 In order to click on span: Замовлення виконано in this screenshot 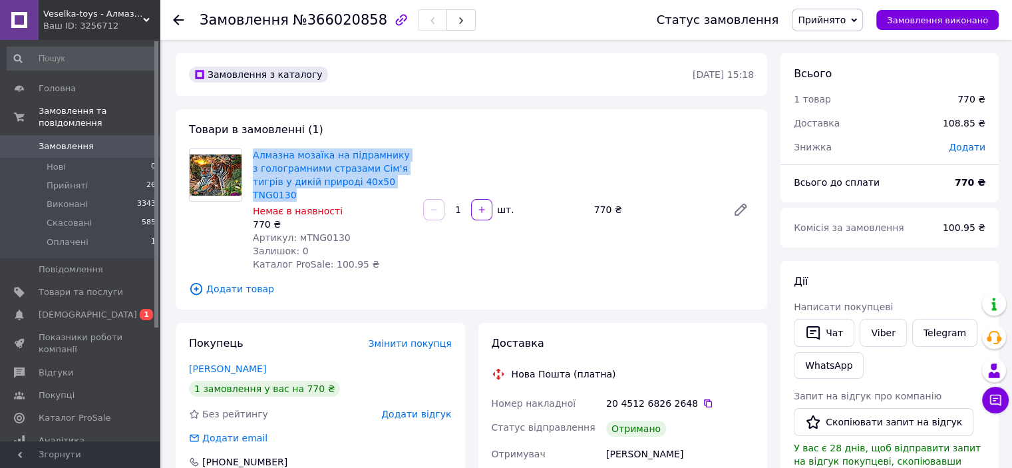, I will do `click(938, 20)`.